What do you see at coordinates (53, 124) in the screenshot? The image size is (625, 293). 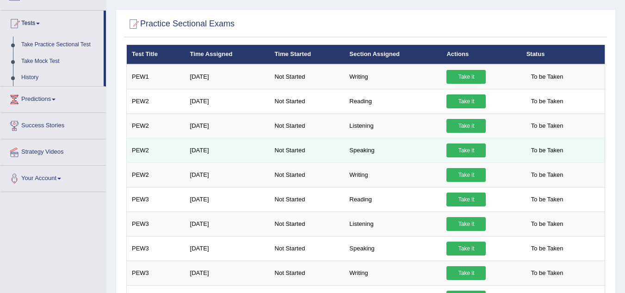 I see `a: Success Stories` at bounding box center [53, 124].